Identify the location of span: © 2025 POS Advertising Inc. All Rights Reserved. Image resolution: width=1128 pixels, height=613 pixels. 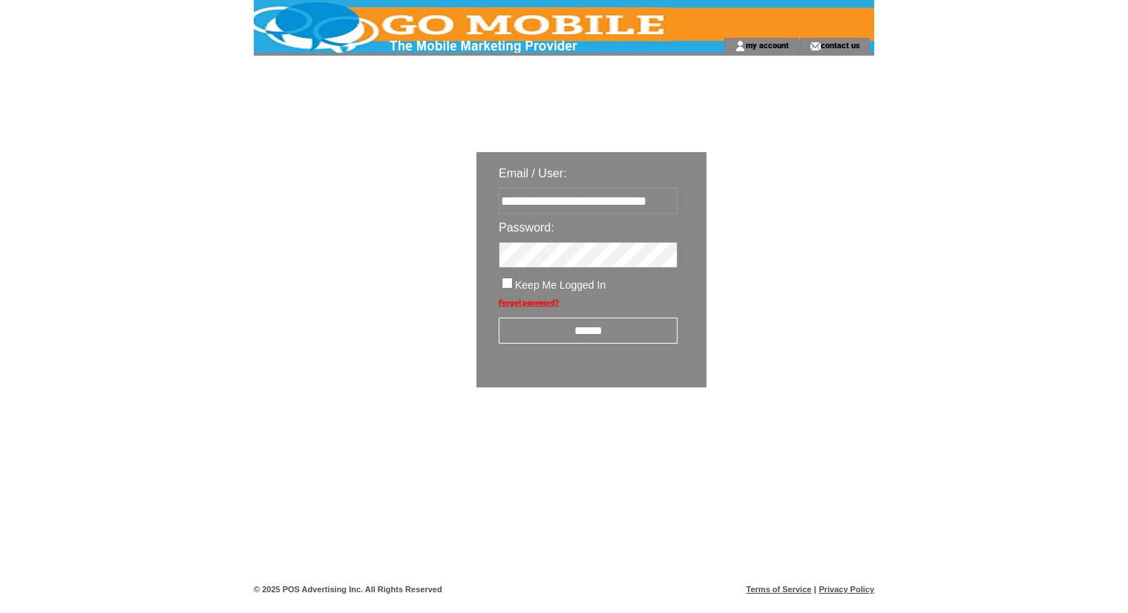
(348, 589).